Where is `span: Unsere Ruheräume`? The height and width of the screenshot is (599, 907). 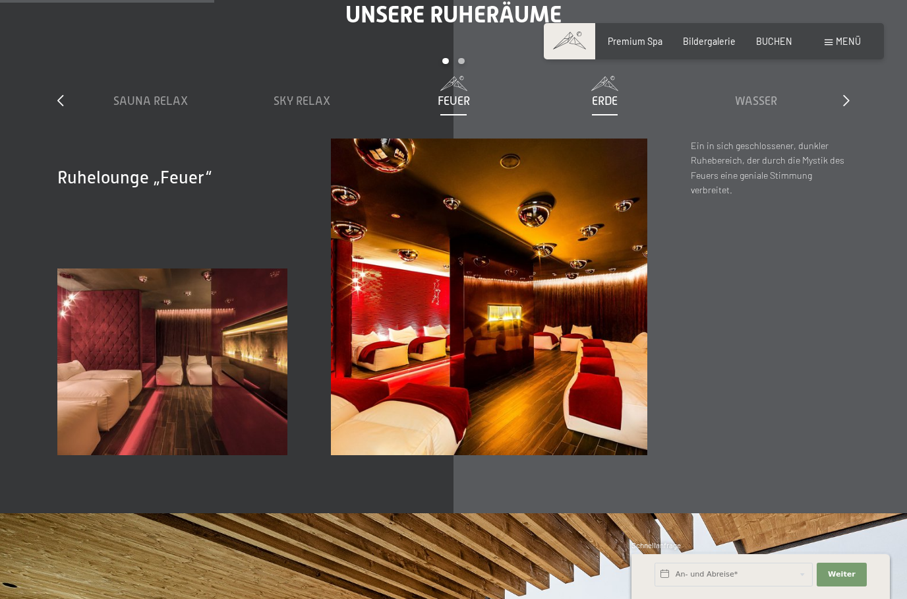 span: Unsere Ruheräume is located at coordinates (454, 14).